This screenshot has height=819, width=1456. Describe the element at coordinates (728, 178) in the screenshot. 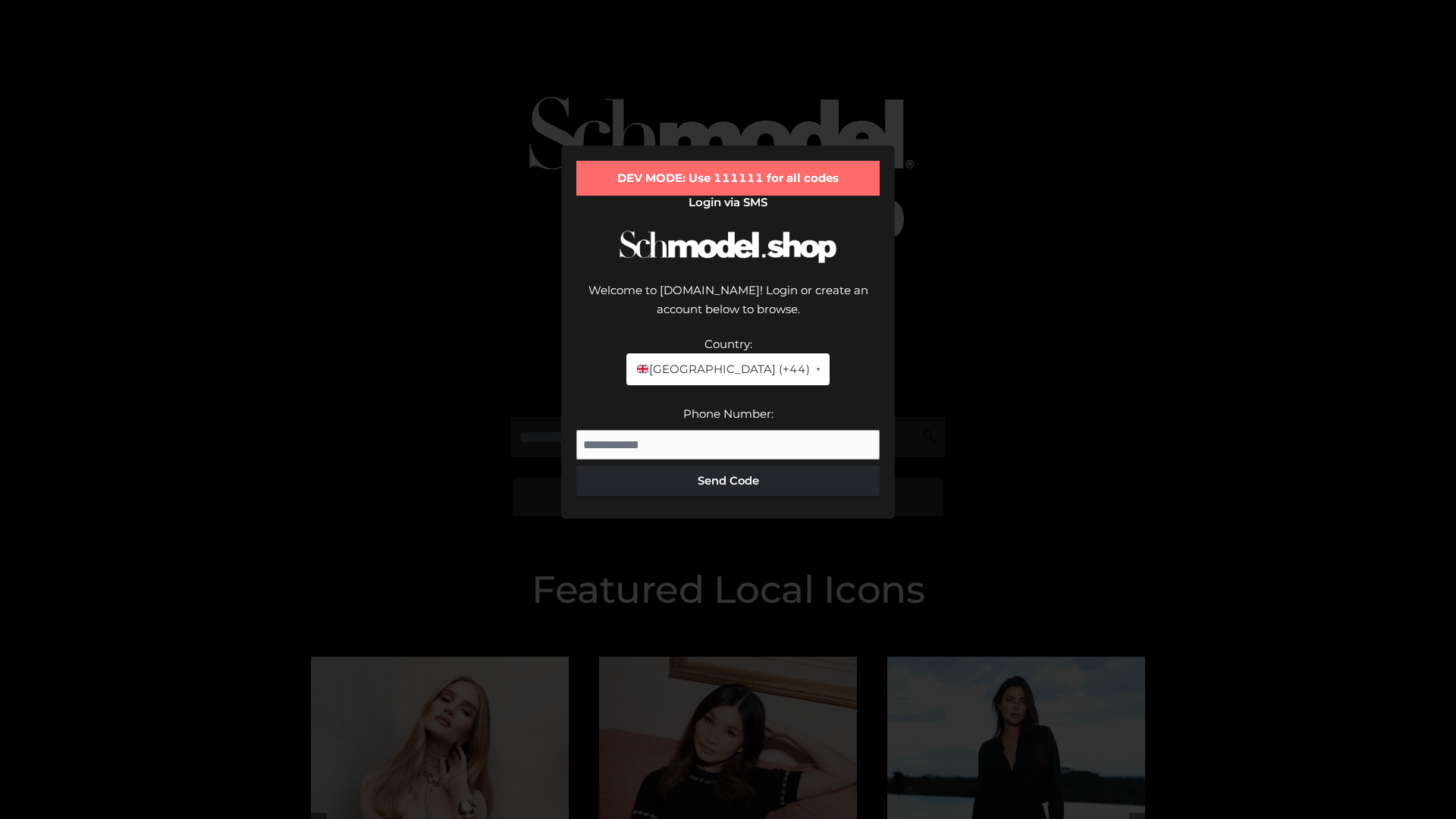

I see `div: DEV MODE: Use 111111 for all codes` at that location.